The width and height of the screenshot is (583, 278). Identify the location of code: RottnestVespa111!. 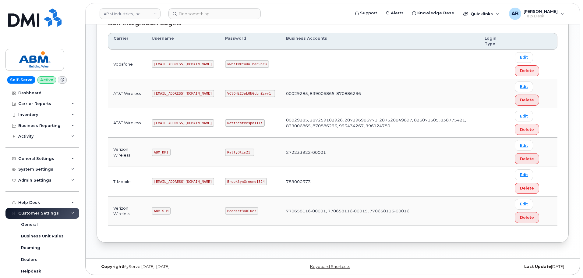
(245, 123).